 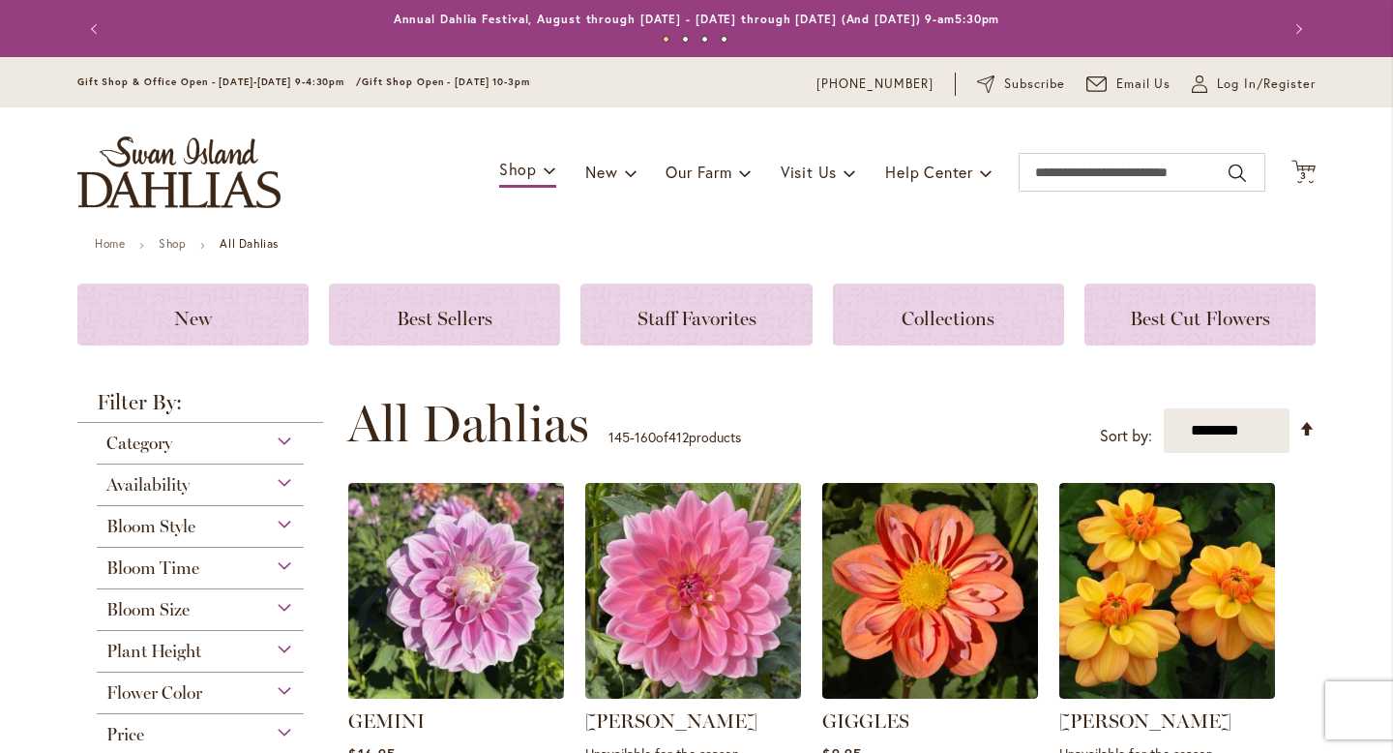 I want to click on span: 412, so click(x=678, y=436).